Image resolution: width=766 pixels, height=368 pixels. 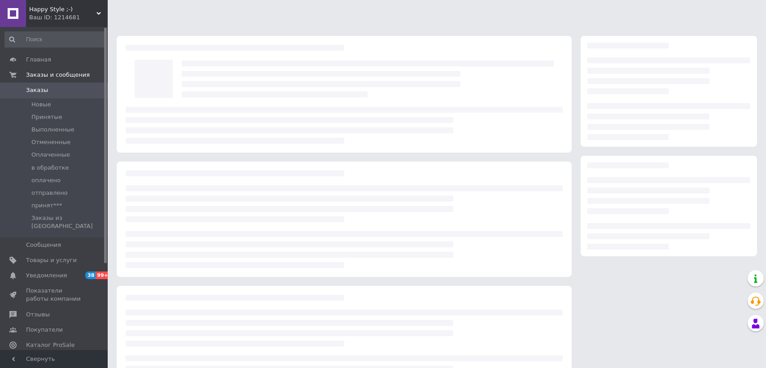 I want to click on span: Заказы и сообщения, so click(x=58, y=75).